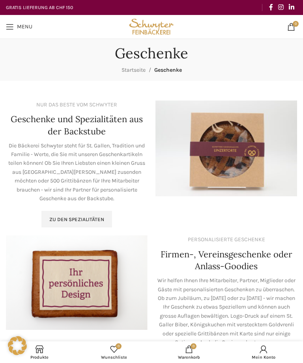  I want to click on a: Open mobile menu, so click(19, 27).